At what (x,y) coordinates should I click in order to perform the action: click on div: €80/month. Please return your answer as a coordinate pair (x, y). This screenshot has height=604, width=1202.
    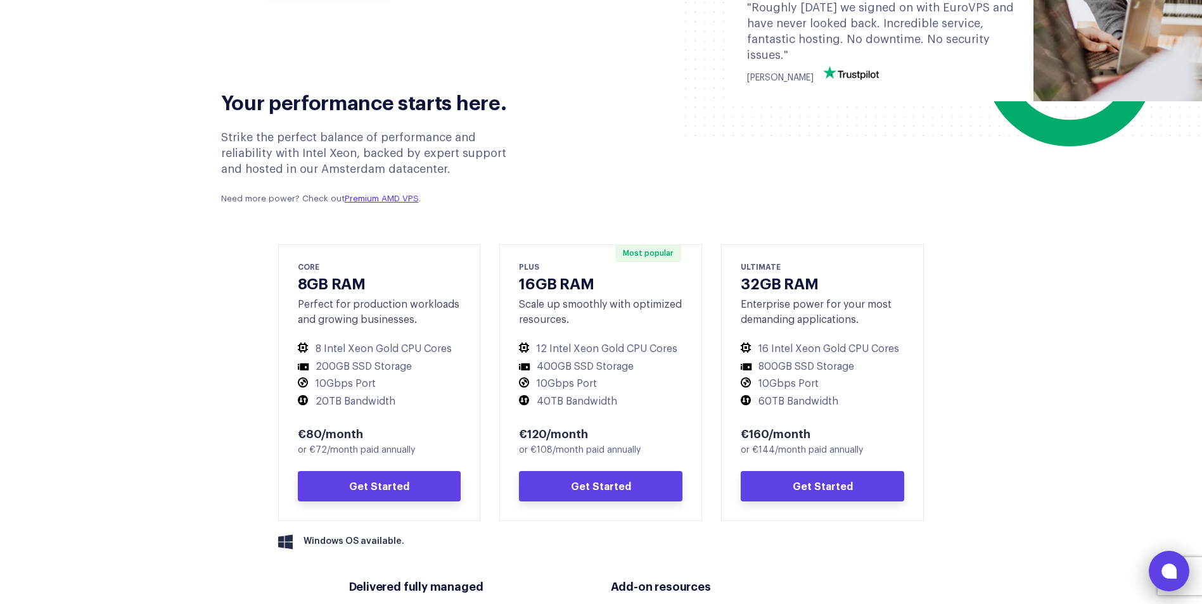
    Looking at the image, I should click on (379, 433).